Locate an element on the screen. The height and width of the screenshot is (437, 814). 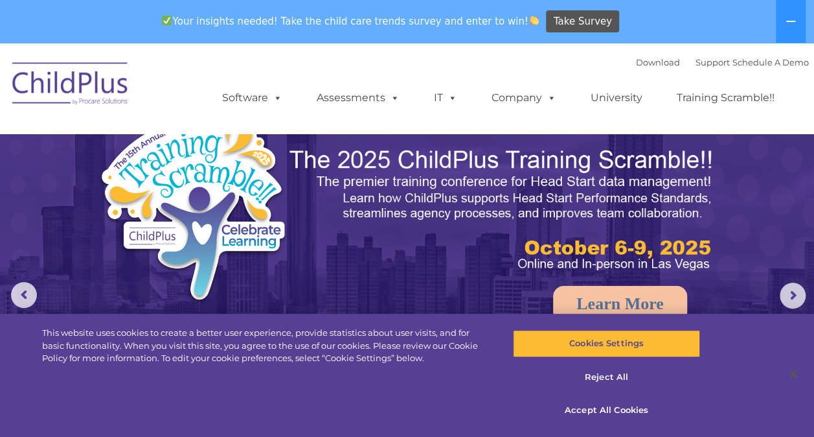
span: Your insights needed! Take the child care trends survey and enter to win! is located at coordinates (351, 21).